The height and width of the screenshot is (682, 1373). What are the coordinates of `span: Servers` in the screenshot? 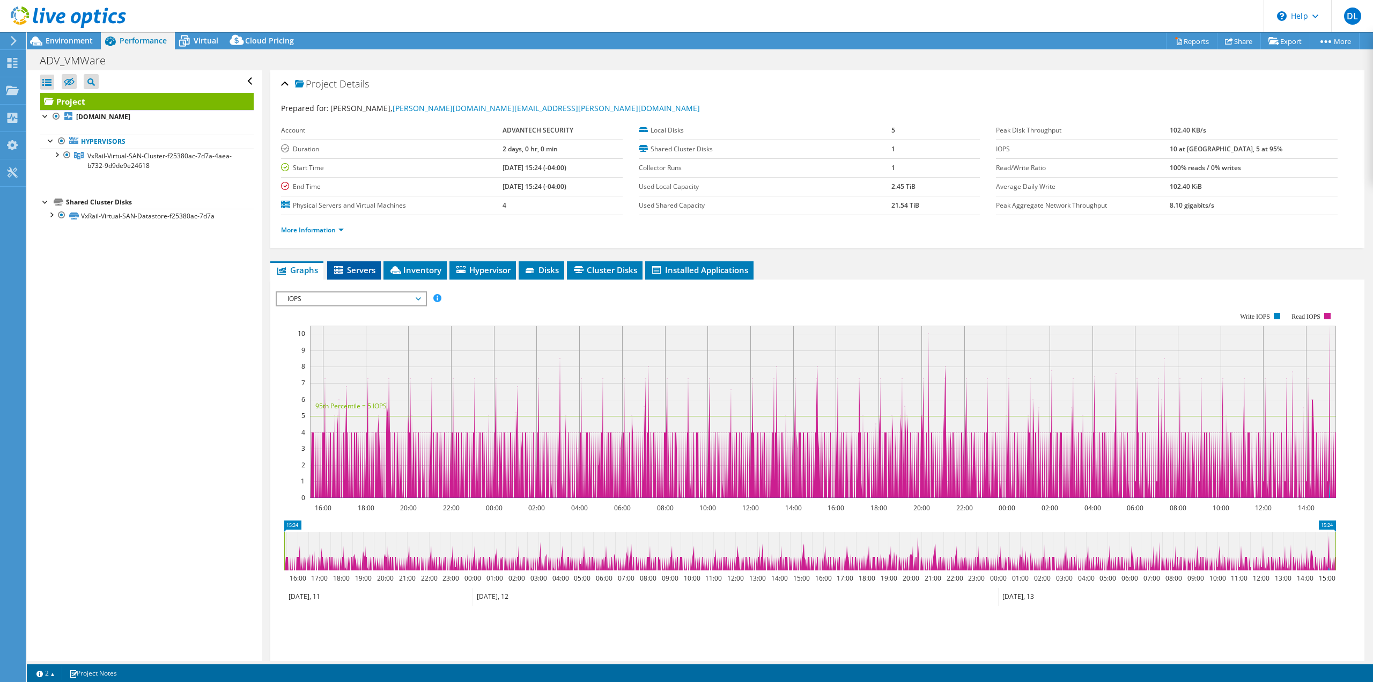 It's located at (354, 270).